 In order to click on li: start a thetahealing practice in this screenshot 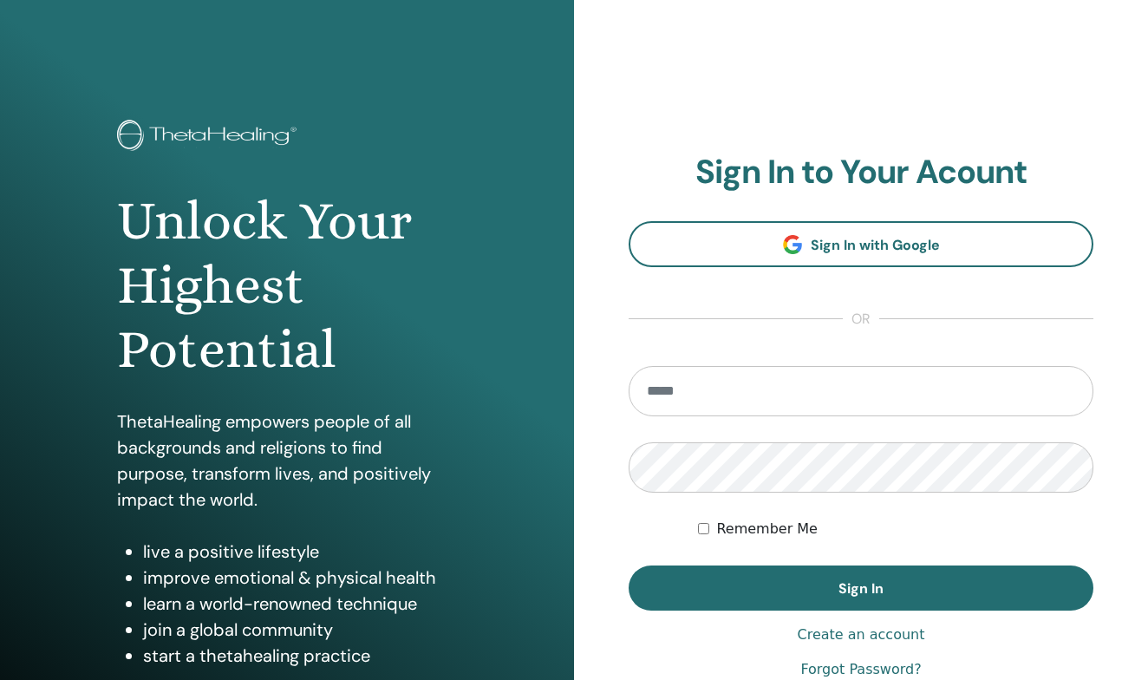, I will do `click(299, 655)`.